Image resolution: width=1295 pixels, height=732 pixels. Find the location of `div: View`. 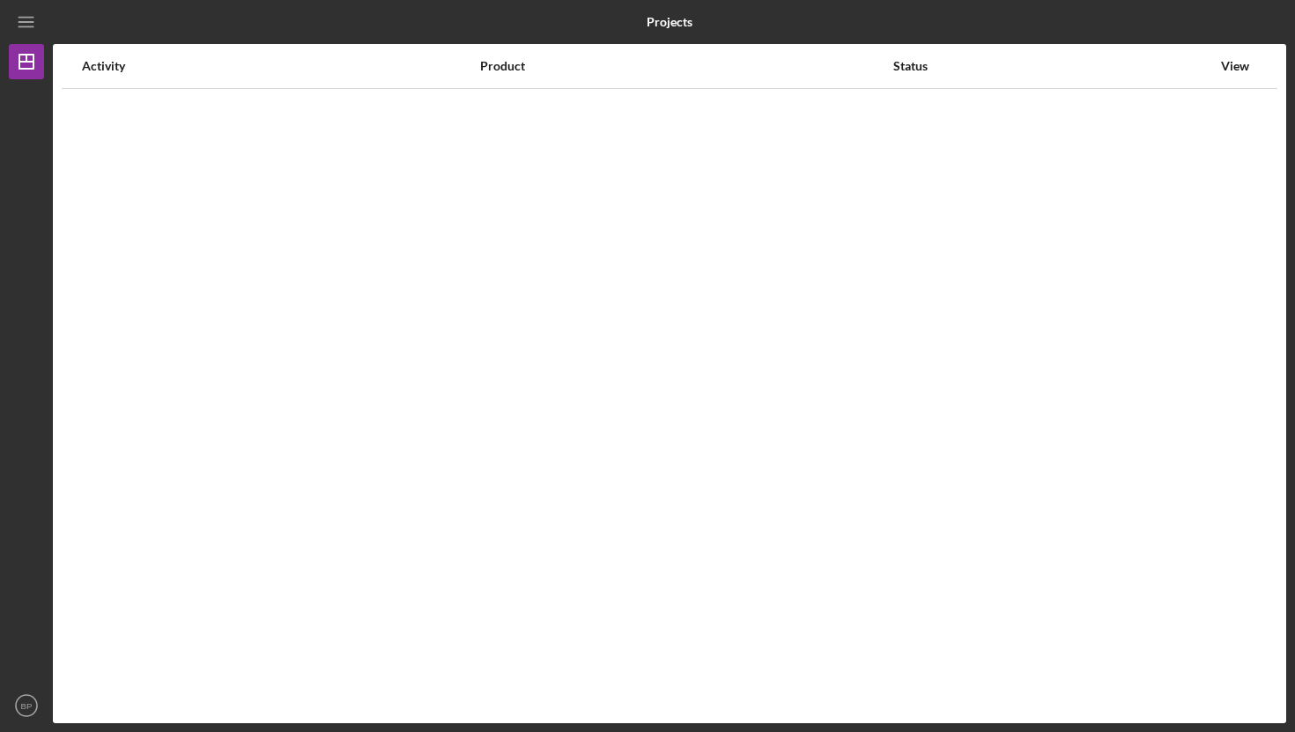

div: View is located at coordinates (1235, 66).